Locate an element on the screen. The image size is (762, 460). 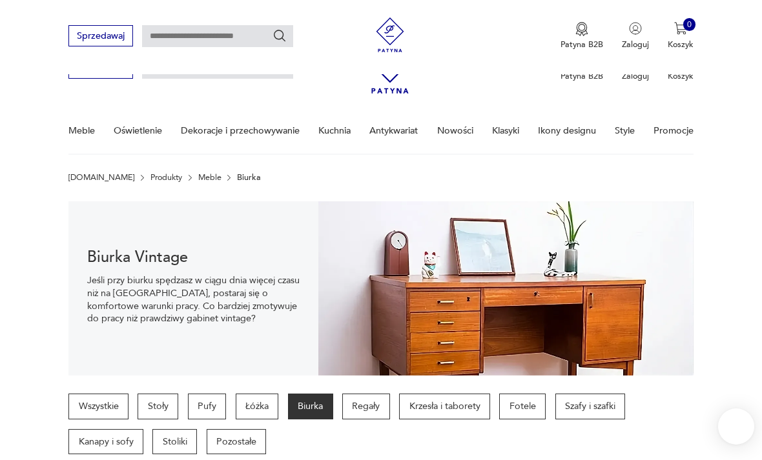
a: Antykwariat is located at coordinates (393, 130).